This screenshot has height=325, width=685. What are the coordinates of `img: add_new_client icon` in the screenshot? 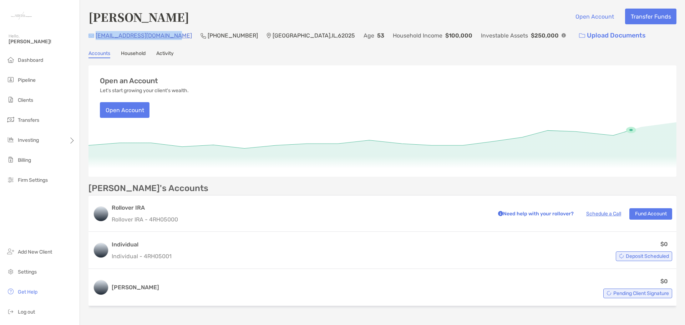 It's located at (11, 251).